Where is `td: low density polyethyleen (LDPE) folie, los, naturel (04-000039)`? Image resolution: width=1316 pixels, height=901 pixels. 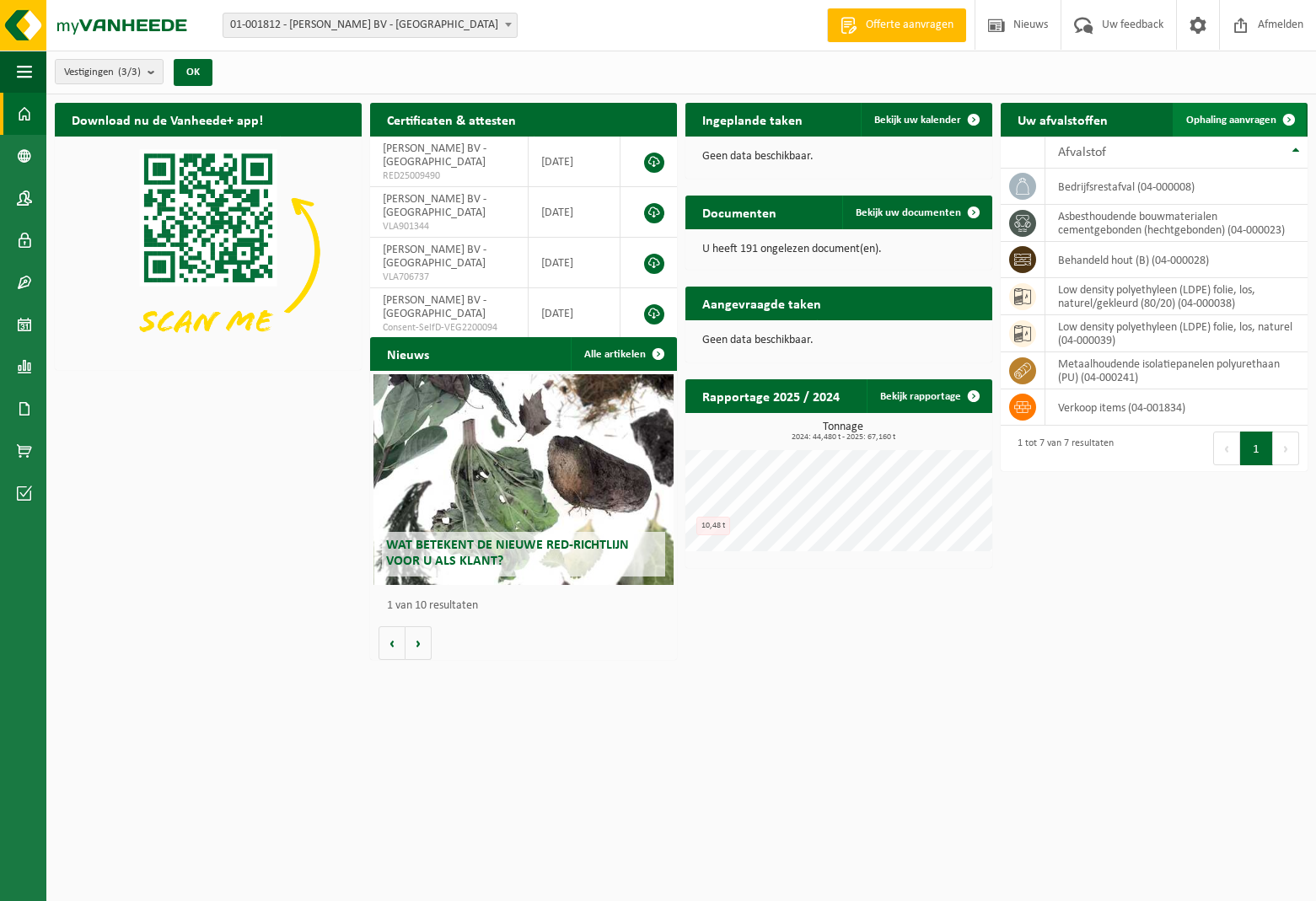
td: low density polyethyleen (LDPE) folie, los, naturel (04-000039) is located at coordinates (1176, 334).